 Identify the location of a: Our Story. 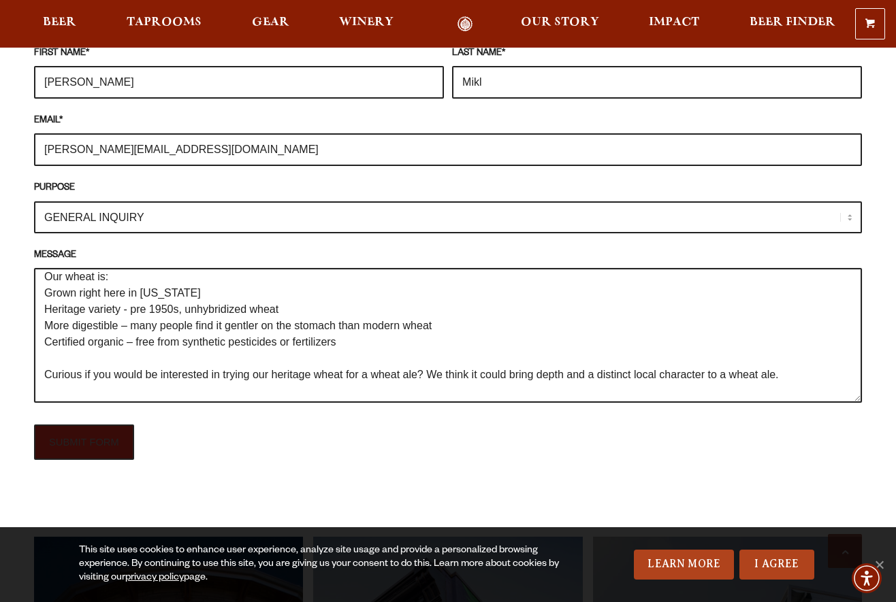
(559, 24).